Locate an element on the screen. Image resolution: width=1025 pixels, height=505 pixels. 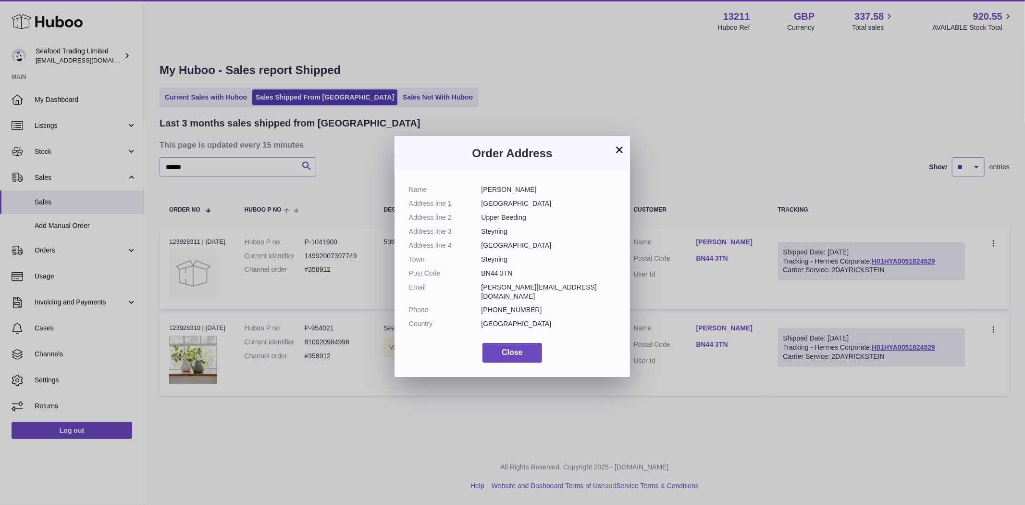
dt: Email is located at coordinates (445, 292).